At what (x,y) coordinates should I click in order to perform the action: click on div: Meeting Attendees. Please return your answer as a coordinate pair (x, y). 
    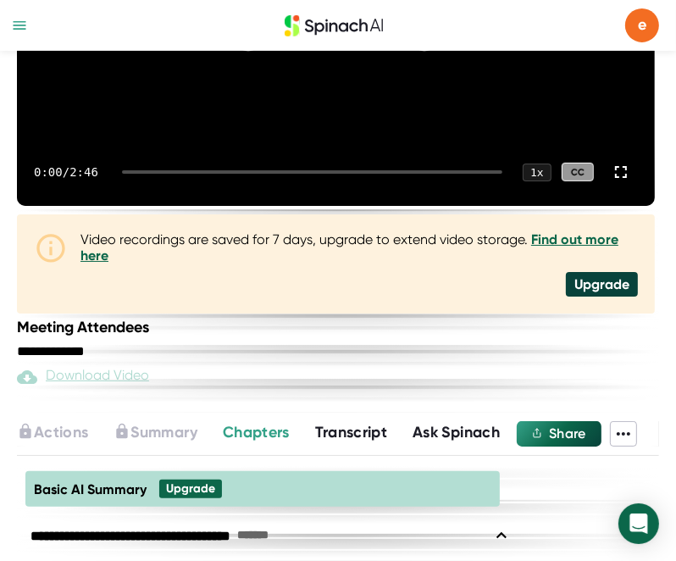
    Looking at the image, I should click on (338, 327).